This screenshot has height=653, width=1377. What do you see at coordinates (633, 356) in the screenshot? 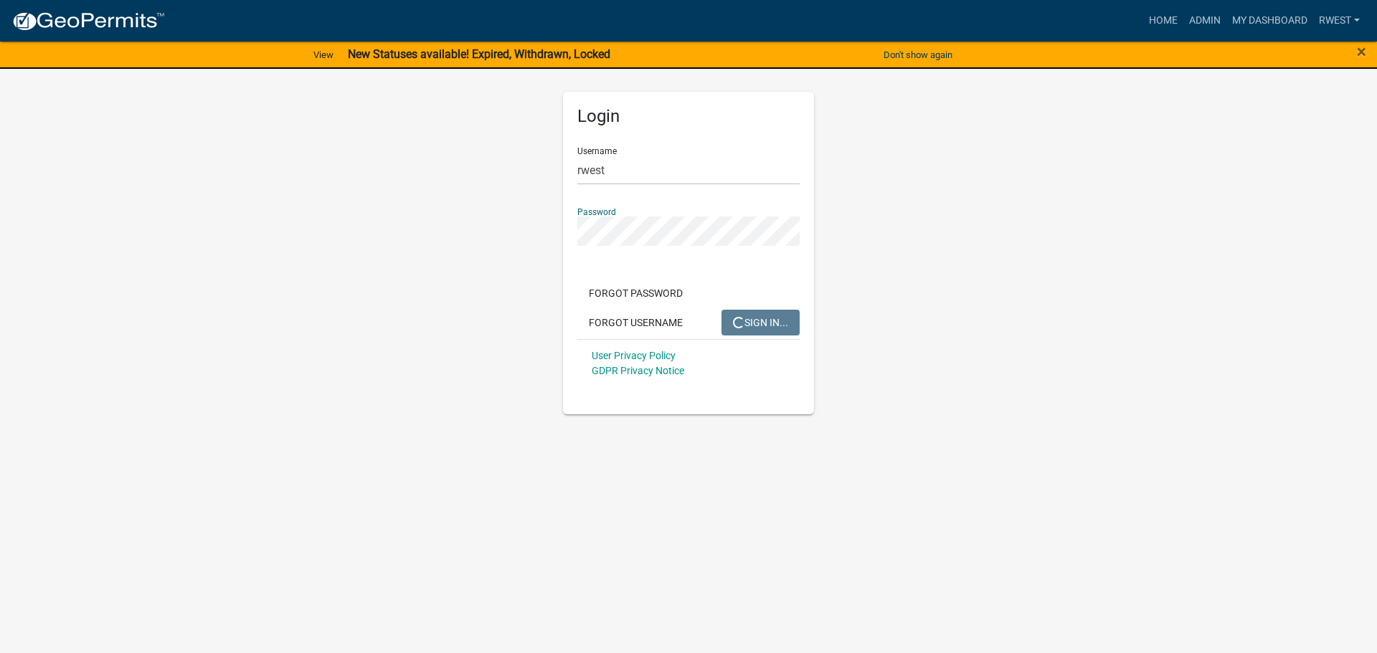
I see `a: User Privacy Policy` at bounding box center [633, 356].